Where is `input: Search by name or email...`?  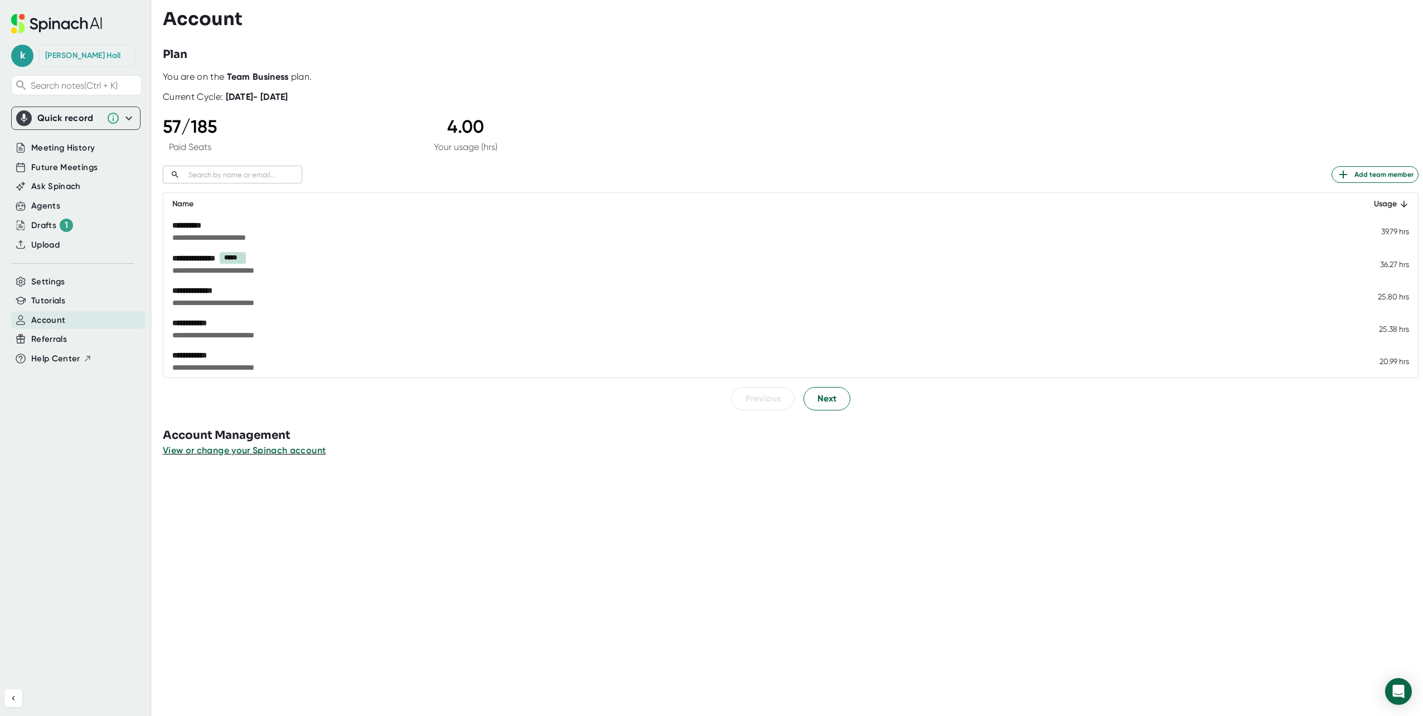
input: Search by name or email... is located at coordinates (243, 175).